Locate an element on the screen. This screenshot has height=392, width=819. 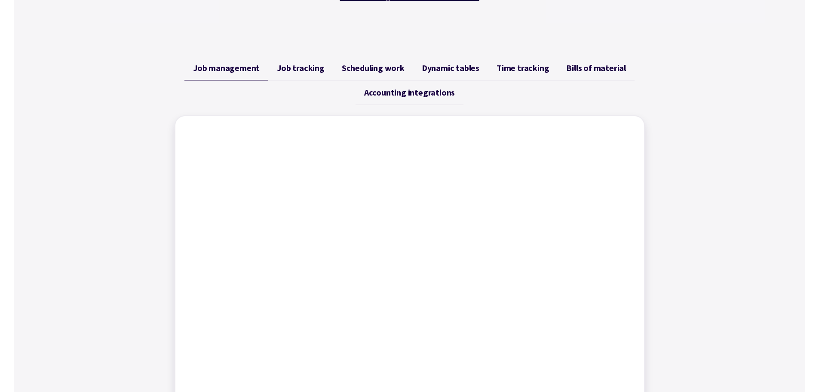
span: Accounting integrations is located at coordinates (409, 92).